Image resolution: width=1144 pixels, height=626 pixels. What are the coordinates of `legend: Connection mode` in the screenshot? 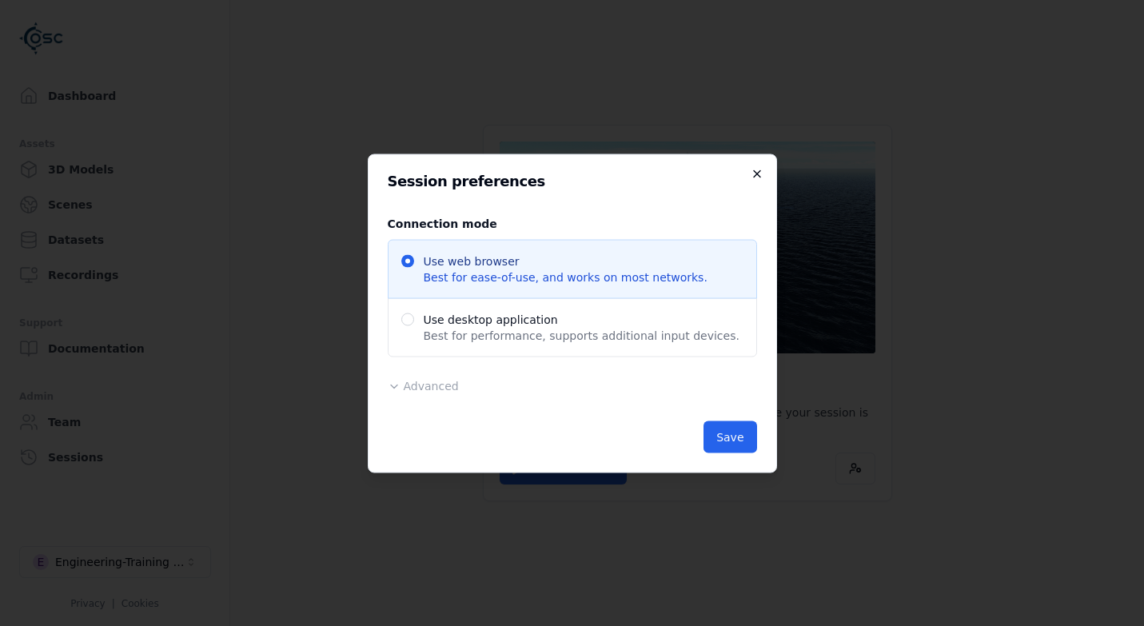 It's located at (442, 223).